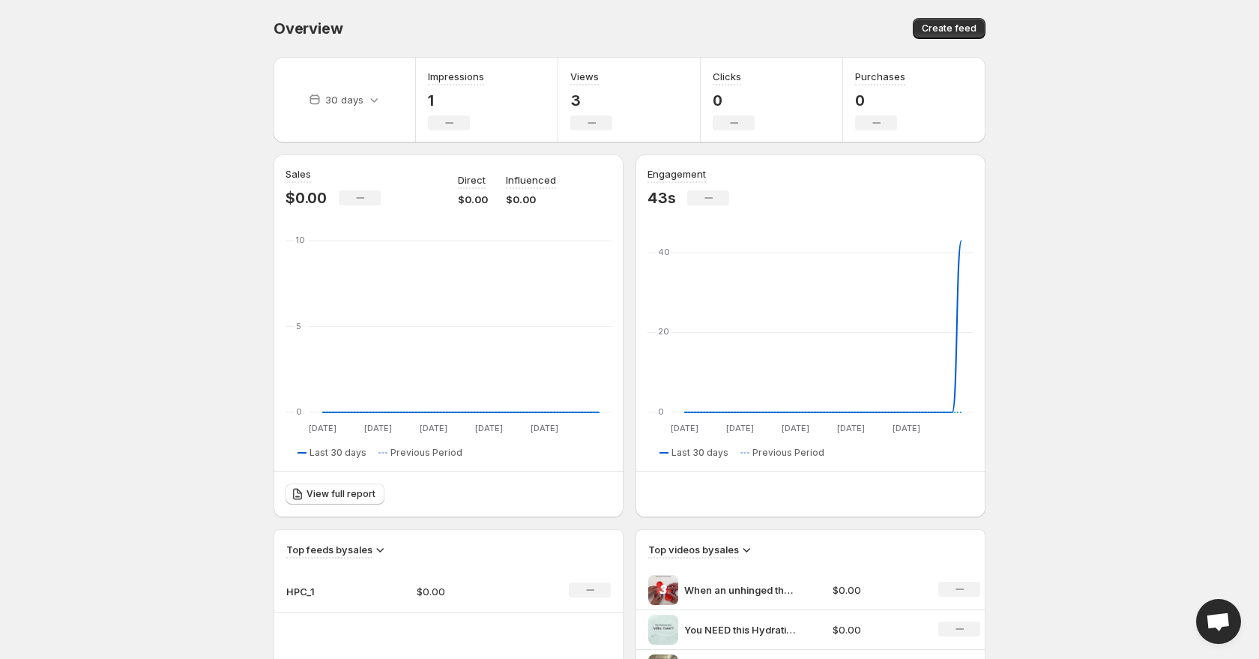 The image size is (1259, 659). I want to click on p: 3, so click(591, 100).